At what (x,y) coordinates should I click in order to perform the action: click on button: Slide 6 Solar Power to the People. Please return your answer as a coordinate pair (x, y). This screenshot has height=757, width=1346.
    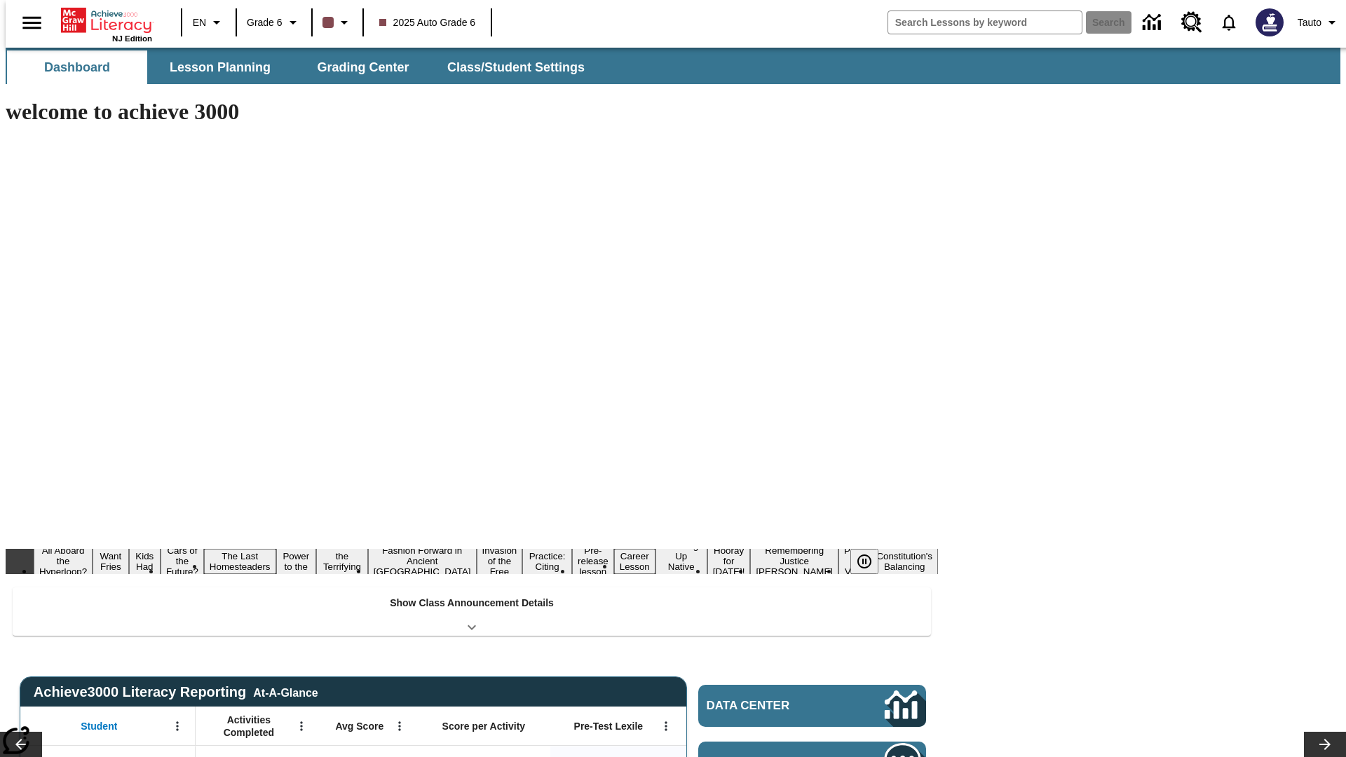
    Looking at the image, I should click on (297, 562).